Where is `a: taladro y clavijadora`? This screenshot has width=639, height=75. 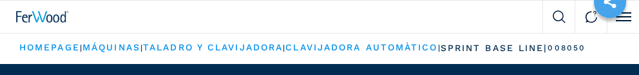
a: taladro y clavijadora is located at coordinates (212, 47).